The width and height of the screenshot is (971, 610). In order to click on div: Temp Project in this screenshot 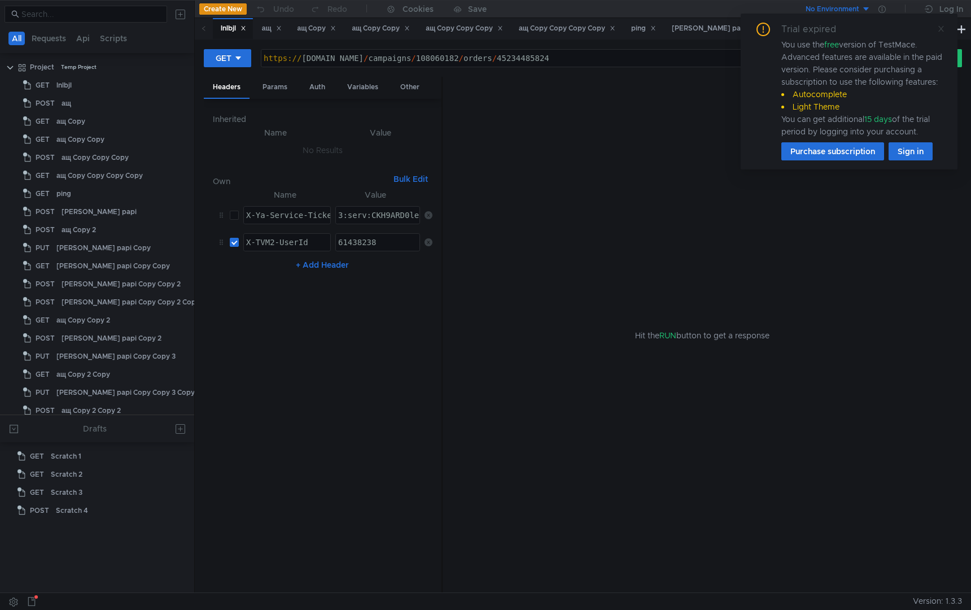, I will do `click(78, 67)`.